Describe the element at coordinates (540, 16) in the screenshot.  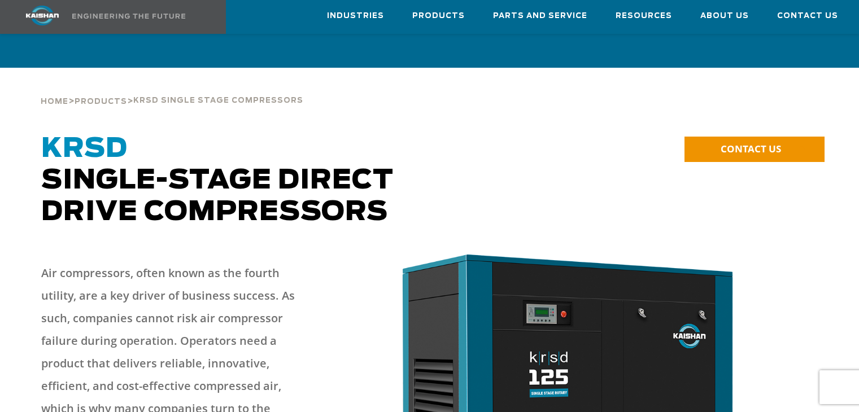
I see `a: Parts and Service` at that location.